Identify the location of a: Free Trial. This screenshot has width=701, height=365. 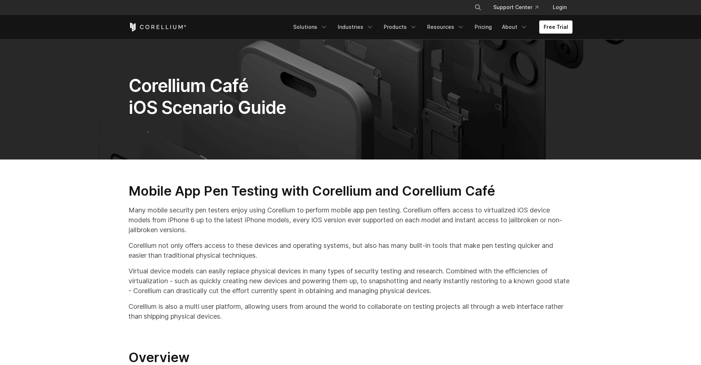
(556, 27).